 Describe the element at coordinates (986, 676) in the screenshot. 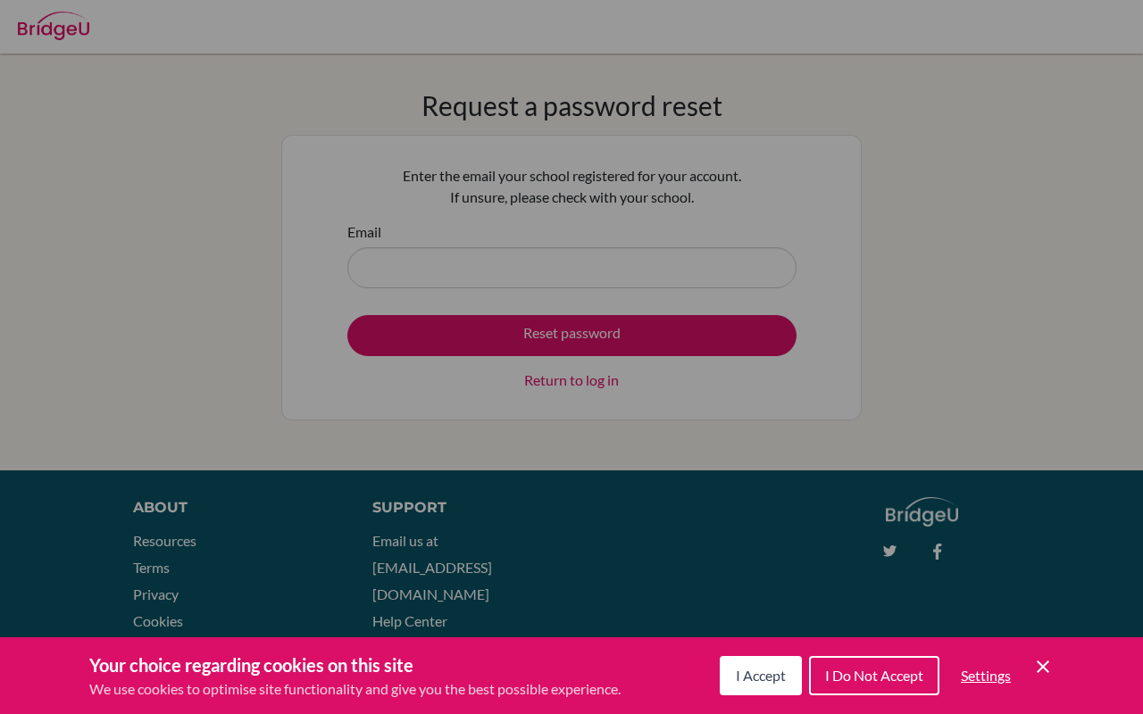

I see `button: Settings` at that location.